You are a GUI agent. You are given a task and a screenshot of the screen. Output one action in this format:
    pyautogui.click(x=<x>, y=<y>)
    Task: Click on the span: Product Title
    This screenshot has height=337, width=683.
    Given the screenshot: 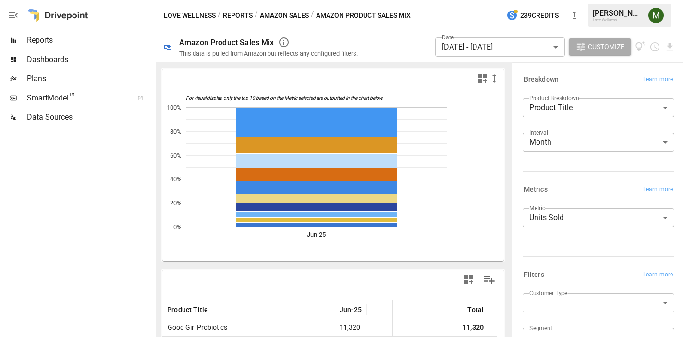 What is the action you would take?
    pyautogui.click(x=187, y=310)
    